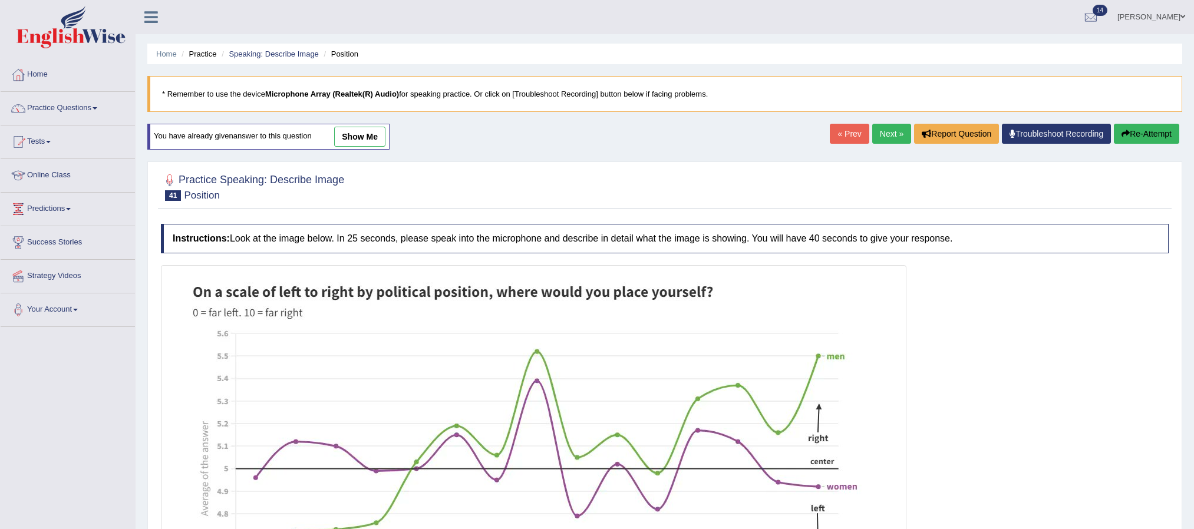 Image resolution: width=1194 pixels, height=529 pixels. What do you see at coordinates (68, 207) in the screenshot?
I see `a: Predictions` at bounding box center [68, 207].